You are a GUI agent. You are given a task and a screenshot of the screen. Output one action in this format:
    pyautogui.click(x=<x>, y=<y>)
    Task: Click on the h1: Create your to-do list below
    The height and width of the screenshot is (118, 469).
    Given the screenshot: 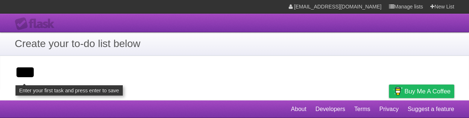 What is the action you would take?
    pyautogui.click(x=235, y=44)
    